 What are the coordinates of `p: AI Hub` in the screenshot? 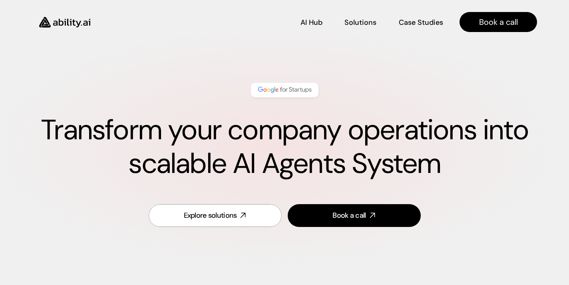 It's located at (311, 22).